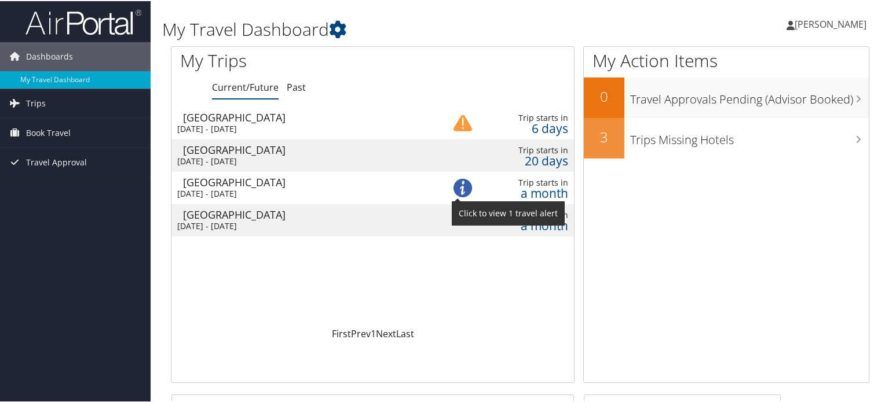  Describe the element at coordinates (245, 86) in the screenshot. I see `a: Current/Future` at that location.